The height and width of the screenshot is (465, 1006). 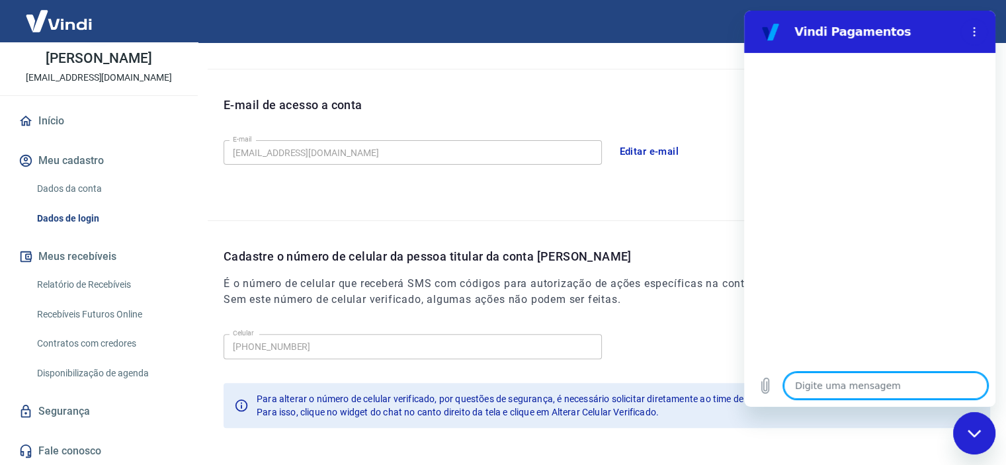 I want to click on a: Dados de login, so click(x=106, y=218).